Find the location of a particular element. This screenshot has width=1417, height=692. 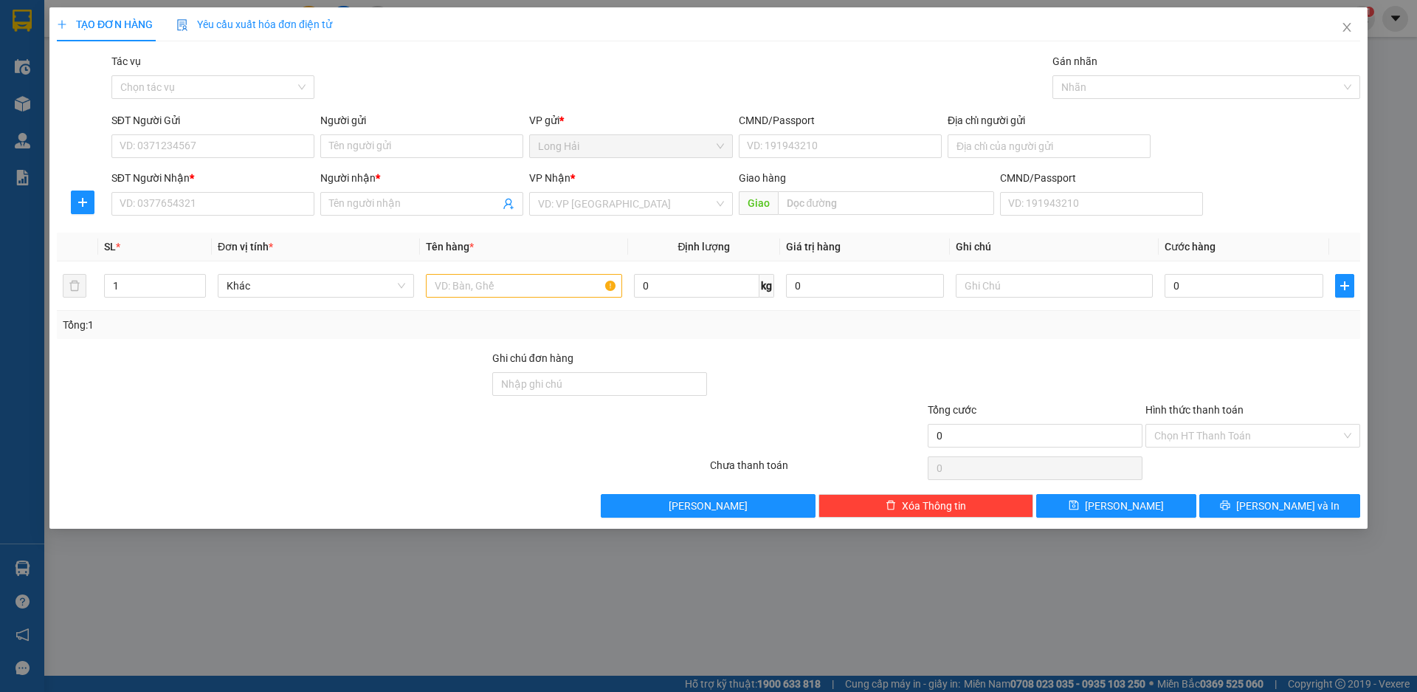

label: Gán nhãn is located at coordinates (1075, 61).